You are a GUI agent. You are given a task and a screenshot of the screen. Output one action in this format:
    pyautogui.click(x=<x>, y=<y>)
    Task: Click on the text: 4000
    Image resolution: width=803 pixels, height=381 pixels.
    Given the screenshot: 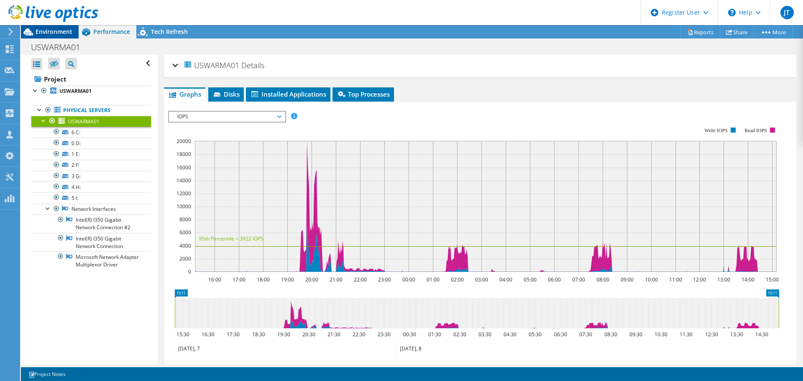 What is the action you would take?
    pyautogui.click(x=185, y=246)
    